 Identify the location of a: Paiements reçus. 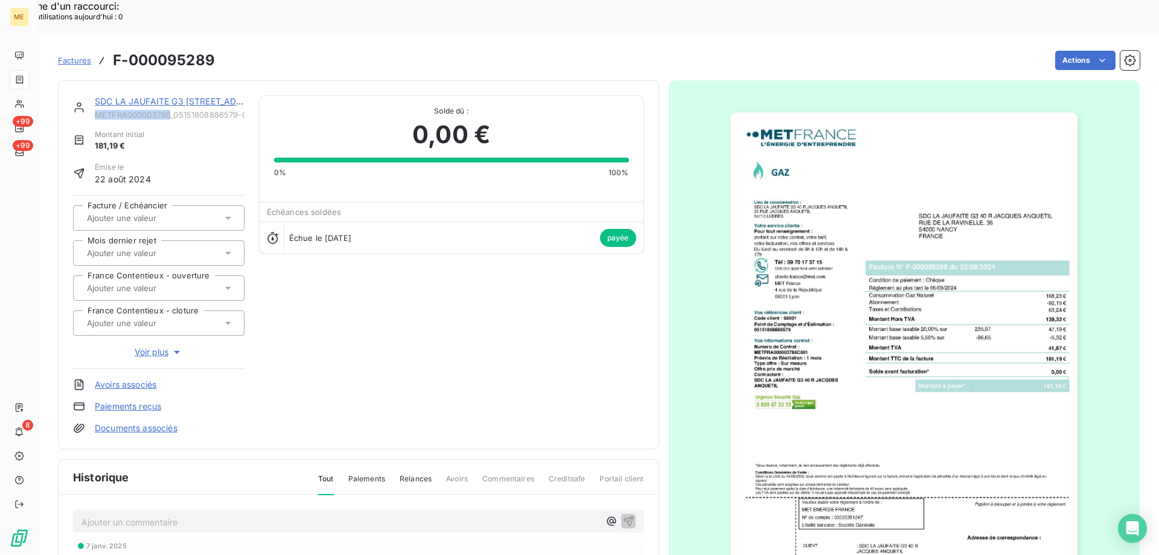
(128, 406).